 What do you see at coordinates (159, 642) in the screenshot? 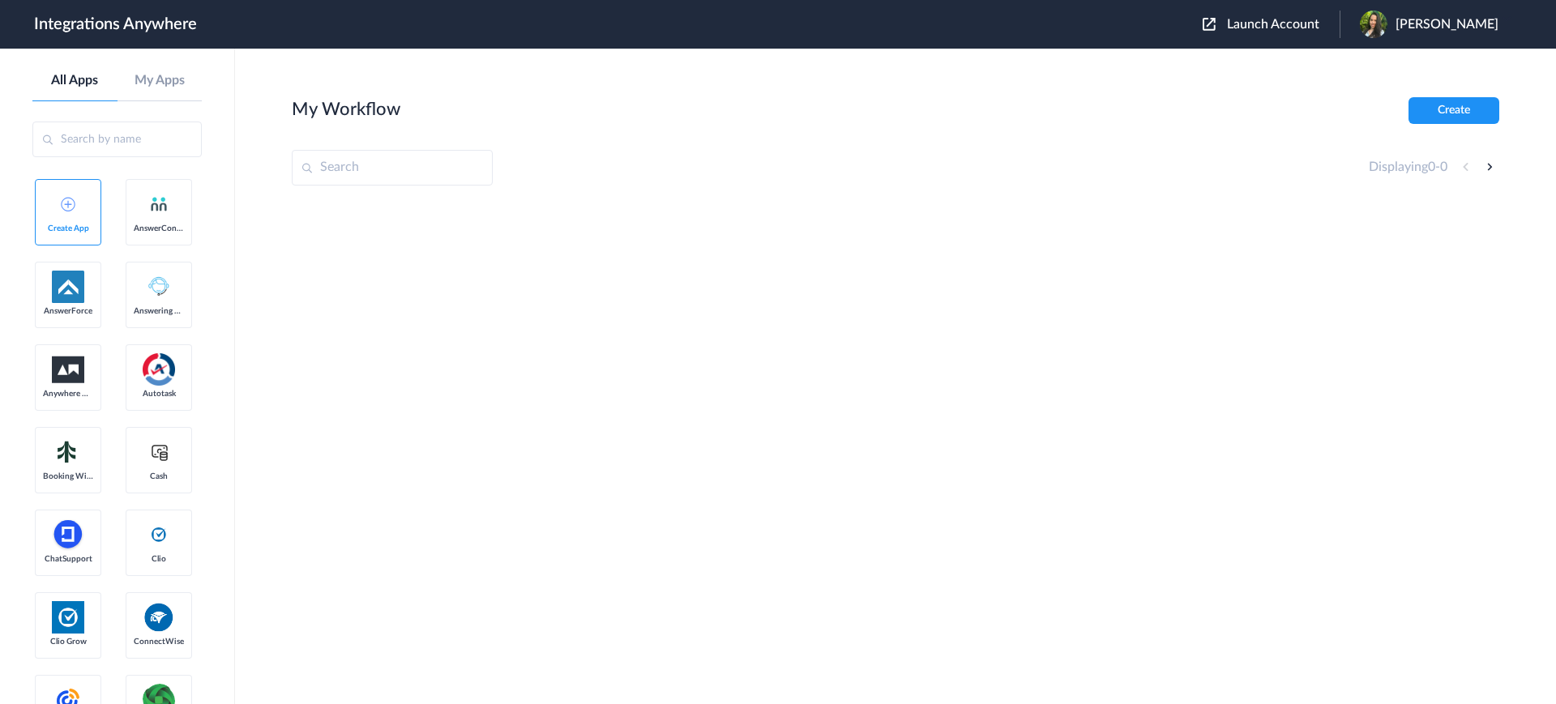
I see `span: ConnectWise` at bounding box center [159, 642].